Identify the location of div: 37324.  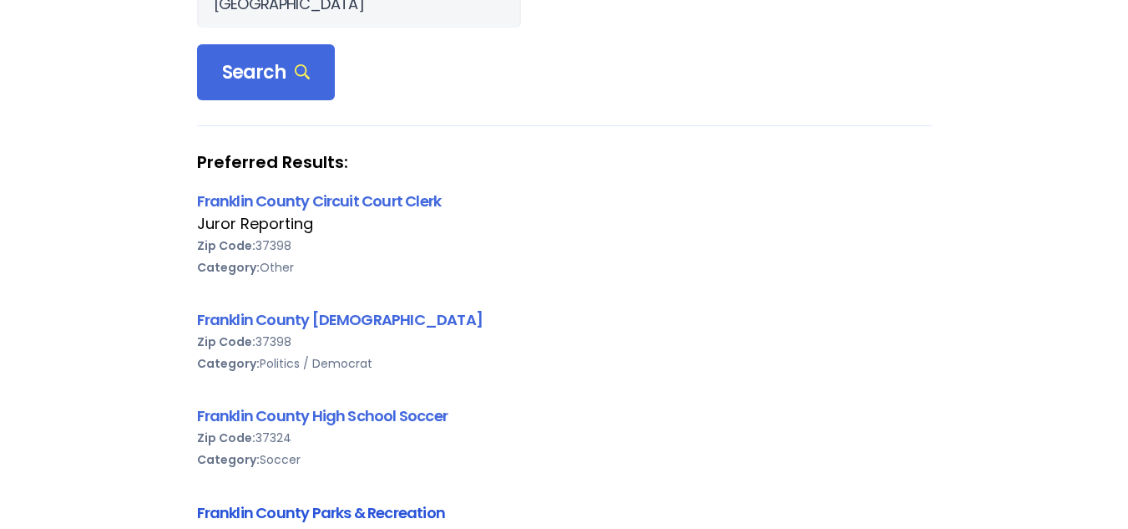
(564, 438).